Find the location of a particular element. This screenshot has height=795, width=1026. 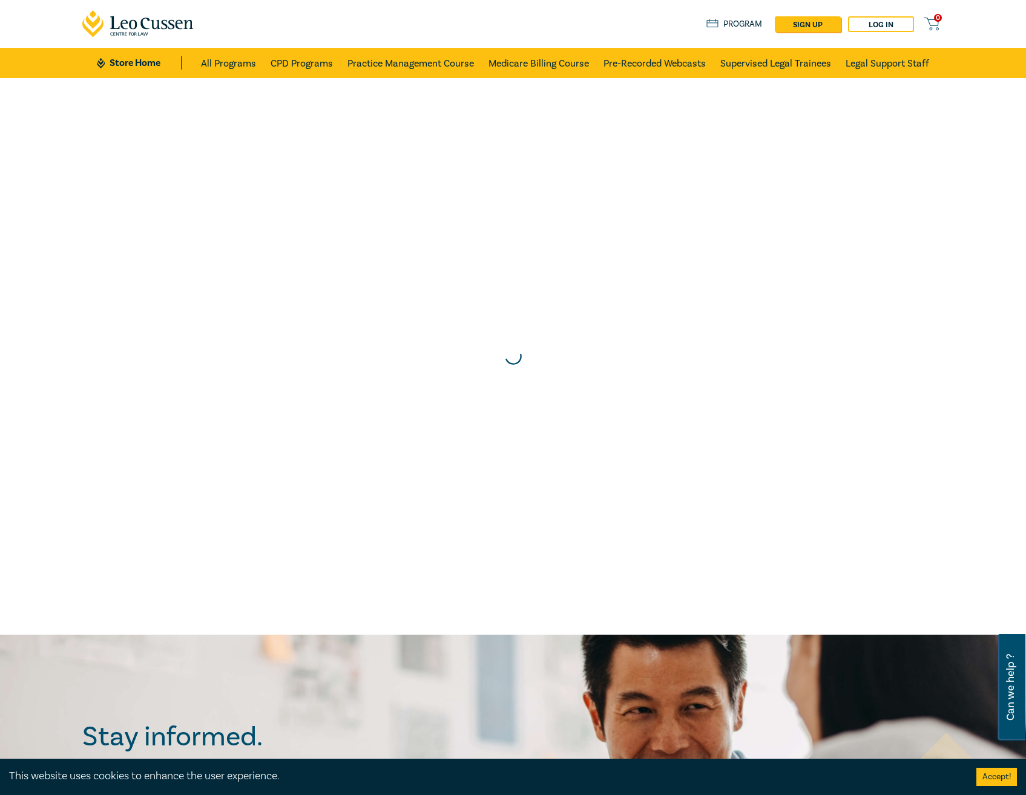

a: Store Home is located at coordinates (139, 63).